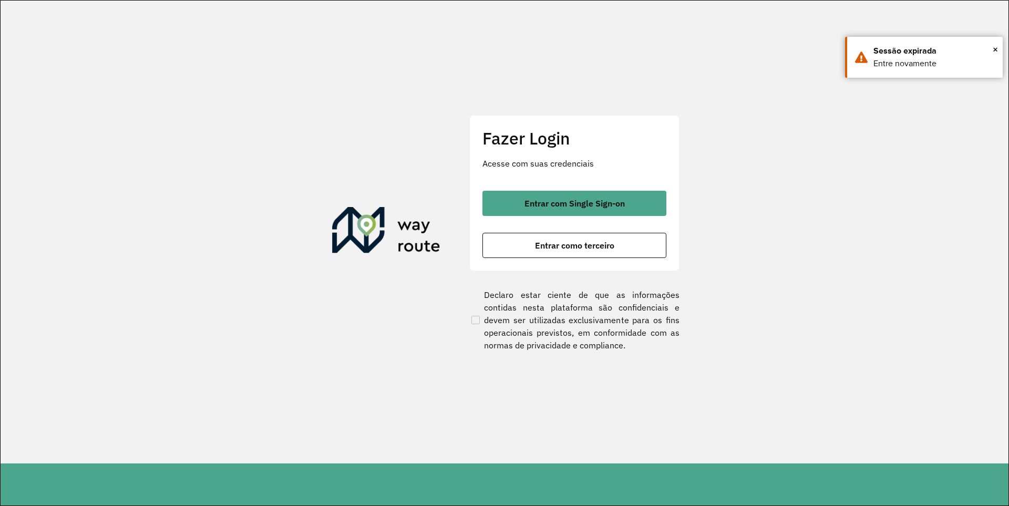  I want to click on span: Entrar como terceiro, so click(574, 245).